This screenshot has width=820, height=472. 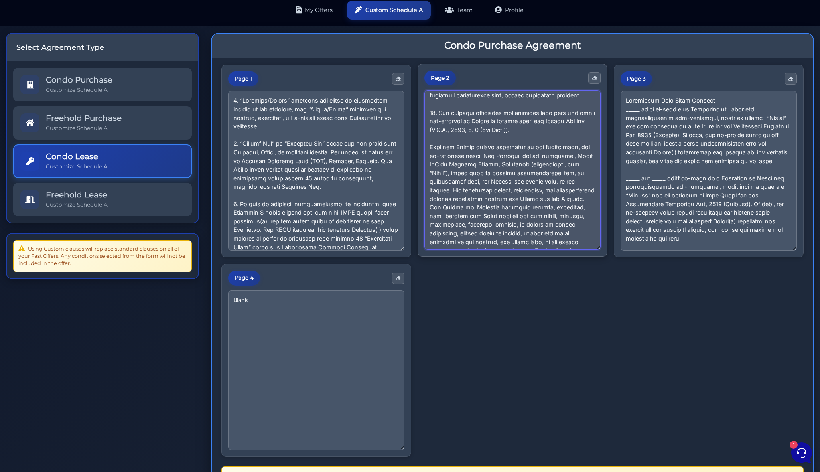 I want to click on div: Using Custom clauses will replace standard clauses on all of your Fast Offers. Any conditions sel..., so click(x=102, y=256).